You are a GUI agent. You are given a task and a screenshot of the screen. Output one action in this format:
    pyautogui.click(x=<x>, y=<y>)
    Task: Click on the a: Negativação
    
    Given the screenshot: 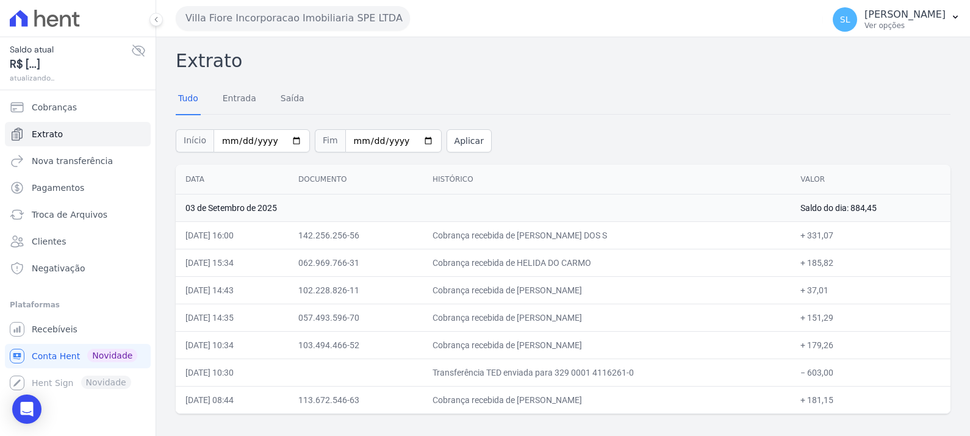 What is the action you would take?
    pyautogui.click(x=77, y=268)
    